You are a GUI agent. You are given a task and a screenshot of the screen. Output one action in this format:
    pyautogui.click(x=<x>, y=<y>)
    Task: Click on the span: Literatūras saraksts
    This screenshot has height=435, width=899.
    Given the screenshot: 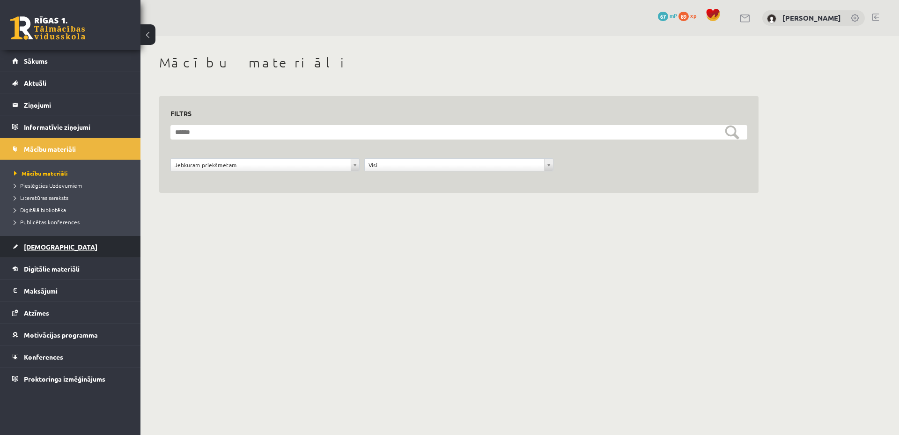 What is the action you would take?
    pyautogui.click(x=41, y=198)
    